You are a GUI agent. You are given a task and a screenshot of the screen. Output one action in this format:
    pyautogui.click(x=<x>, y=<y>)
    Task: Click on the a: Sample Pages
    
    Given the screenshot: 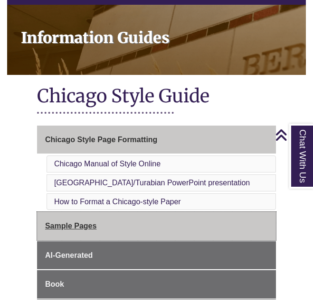 What is the action you would take?
    pyautogui.click(x=156, y=226)
    